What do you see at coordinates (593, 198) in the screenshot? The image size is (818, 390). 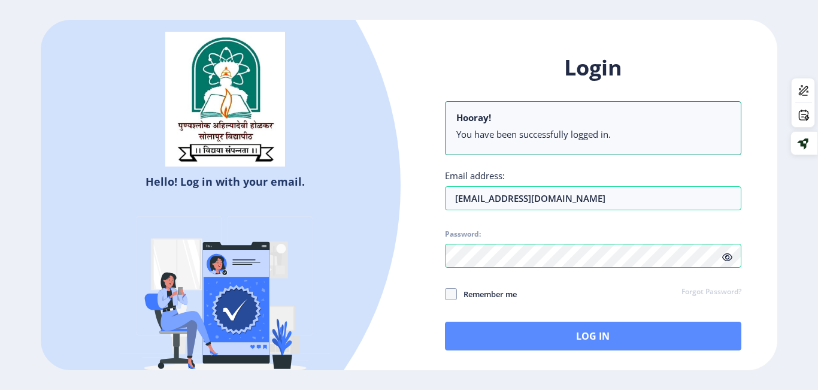 I see `input: Email address` at bounding box center [593, 198].